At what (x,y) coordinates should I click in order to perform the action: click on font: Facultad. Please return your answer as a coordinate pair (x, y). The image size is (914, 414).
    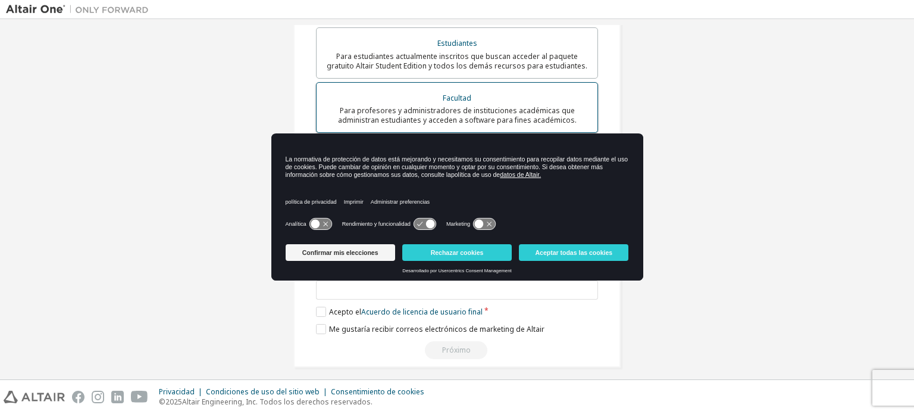
    Looking at the image, I should click on (457, 98).